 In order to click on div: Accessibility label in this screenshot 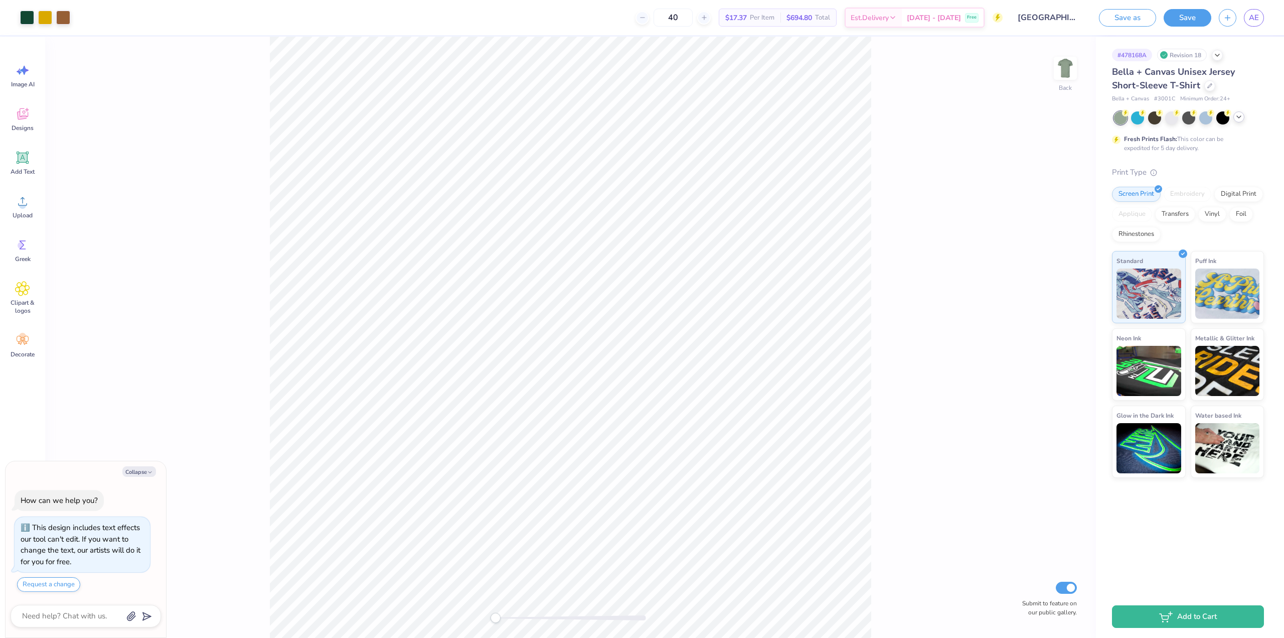, I will do `click(496, 617)`.